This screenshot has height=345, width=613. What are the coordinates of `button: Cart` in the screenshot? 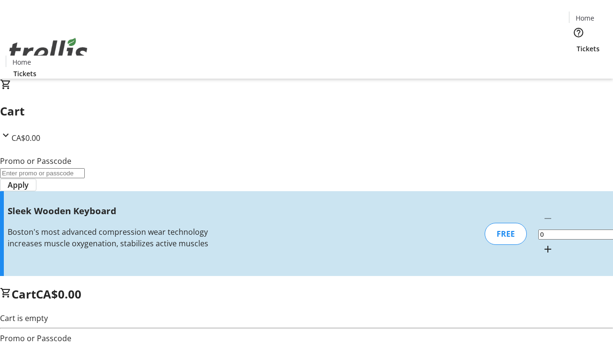 It's located at (579, 63).